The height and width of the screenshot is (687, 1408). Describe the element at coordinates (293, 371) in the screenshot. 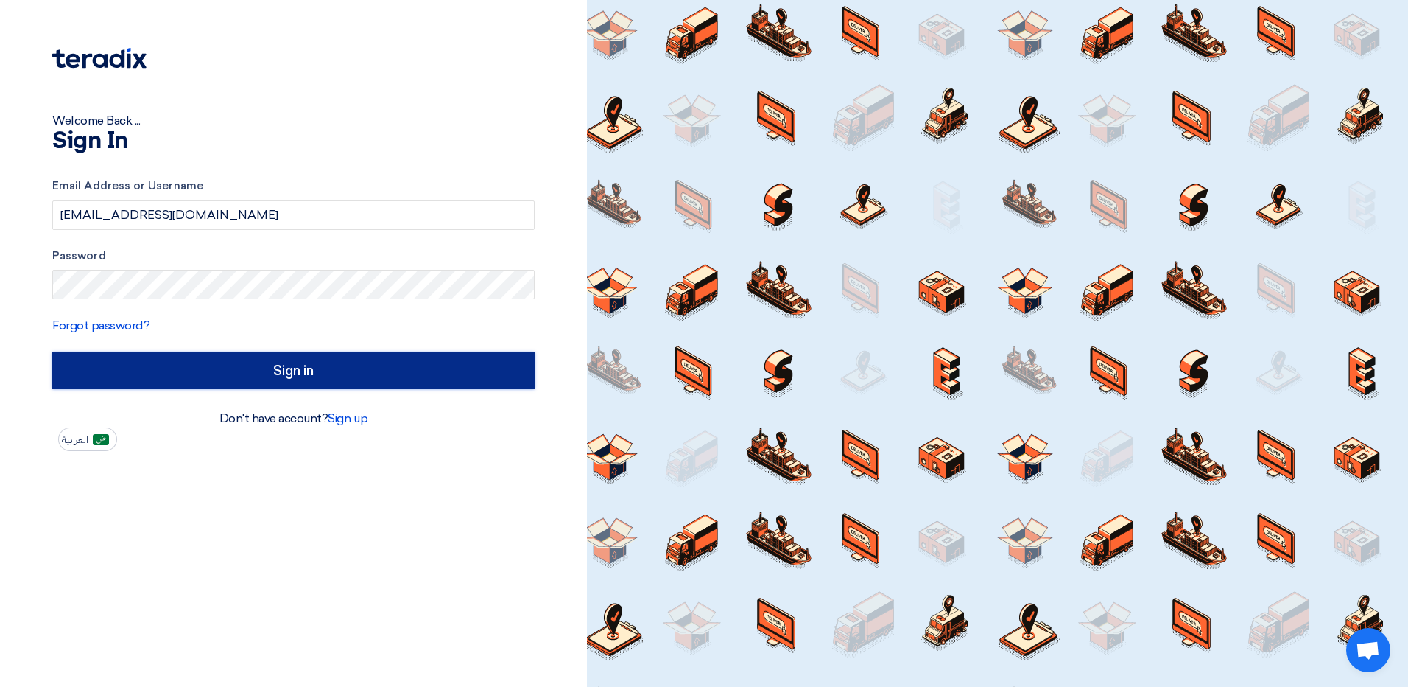

I see `input: Sign in` at that location.